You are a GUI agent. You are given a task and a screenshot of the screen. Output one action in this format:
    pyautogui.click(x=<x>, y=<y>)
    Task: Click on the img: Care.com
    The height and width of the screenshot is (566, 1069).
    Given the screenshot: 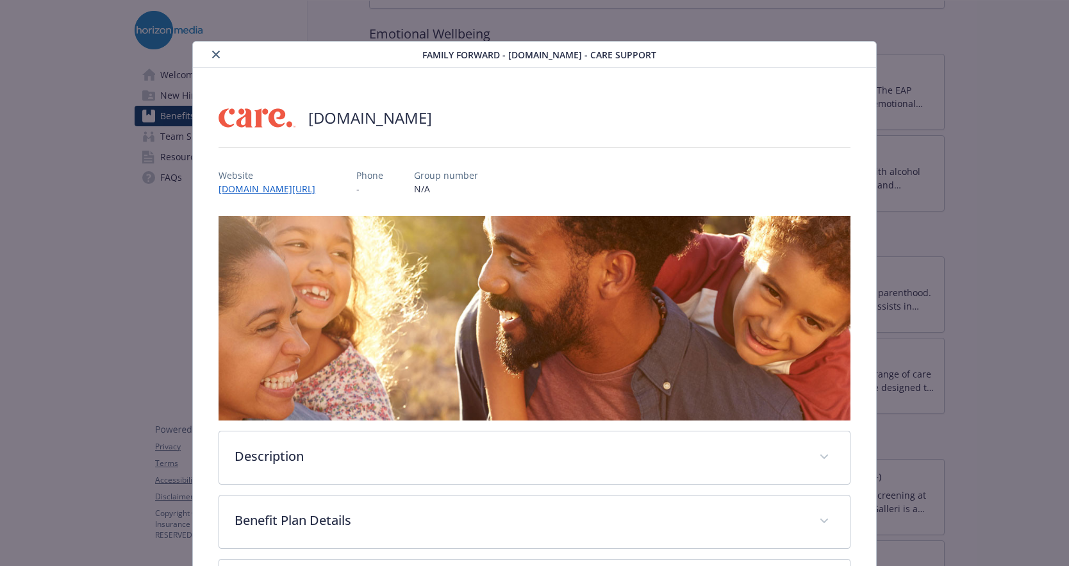 What is the action you would take?
    pyautogui.click(x=257, y=118)
    